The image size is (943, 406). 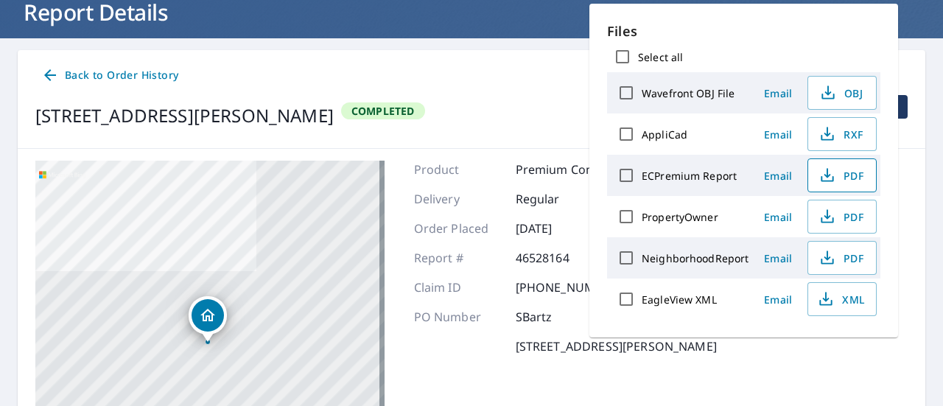 I want to click on span: Back to Order History, so click(x=110, y=75).